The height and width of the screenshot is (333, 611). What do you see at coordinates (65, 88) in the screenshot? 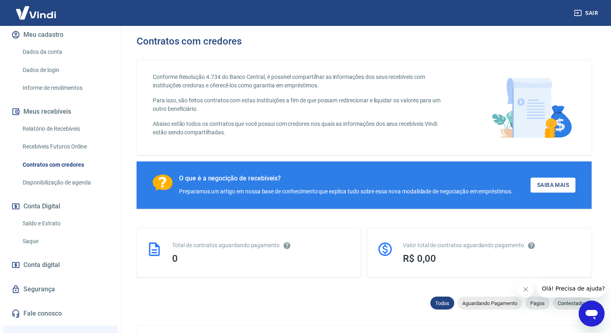
I see `a: Informe de rendimentos` at bounding box center [65, 88].